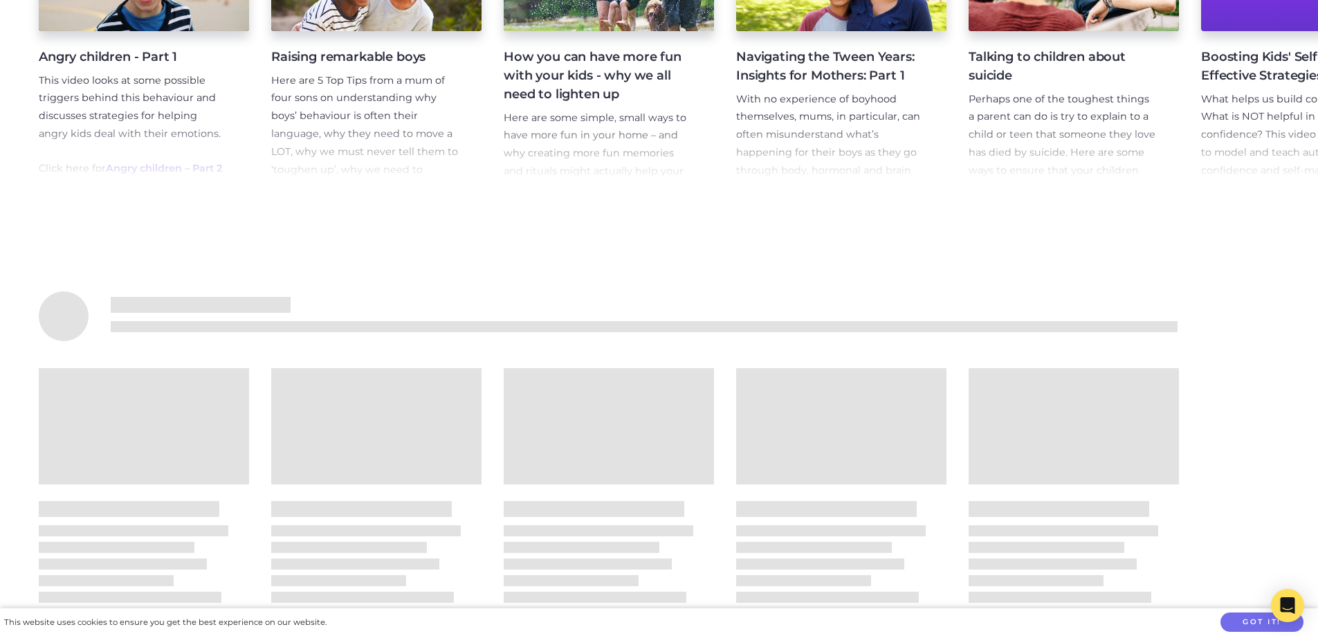 The width and height of the screenshot is (1318, 636). I want to click on div: Open Intercom Messenger, so click(1287, 605).